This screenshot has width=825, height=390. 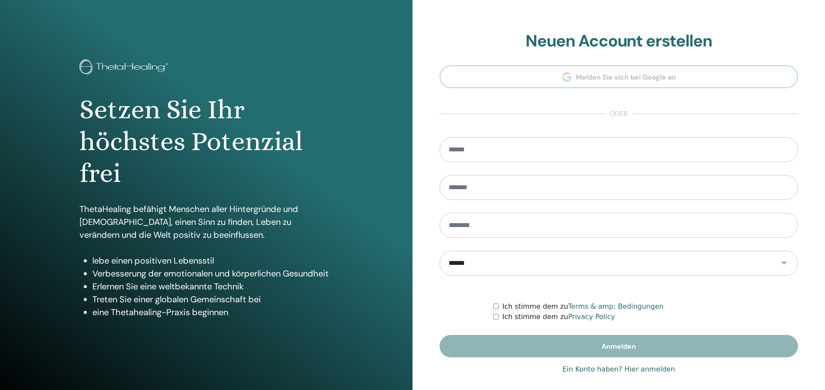 What do you see at coordinates (618, 114) in the screenshot?
I see `span: oder` at bounding box center [618, 114].